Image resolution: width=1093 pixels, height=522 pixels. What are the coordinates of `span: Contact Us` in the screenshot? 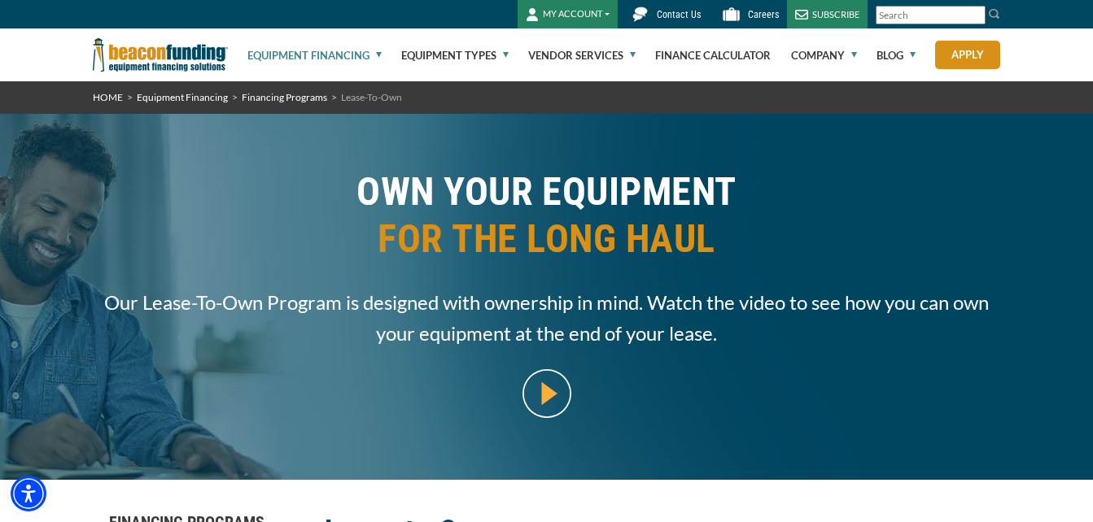 It's located at (678, 15).